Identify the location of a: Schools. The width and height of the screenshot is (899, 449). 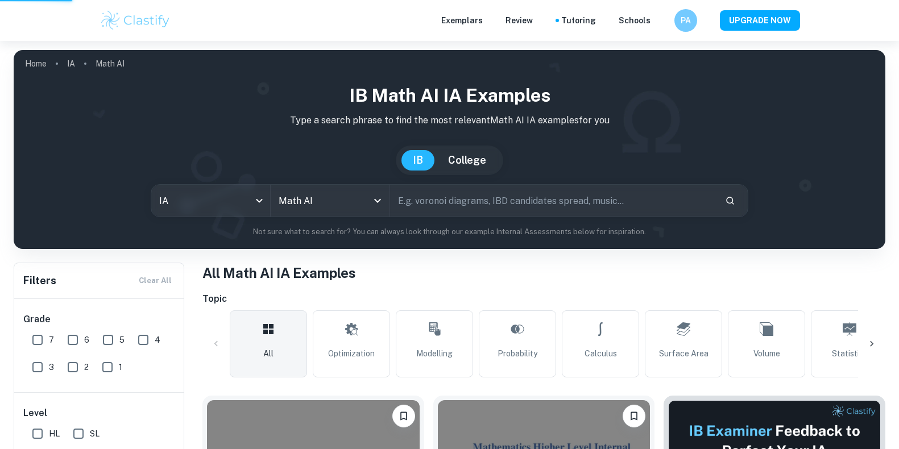
(635, 20).